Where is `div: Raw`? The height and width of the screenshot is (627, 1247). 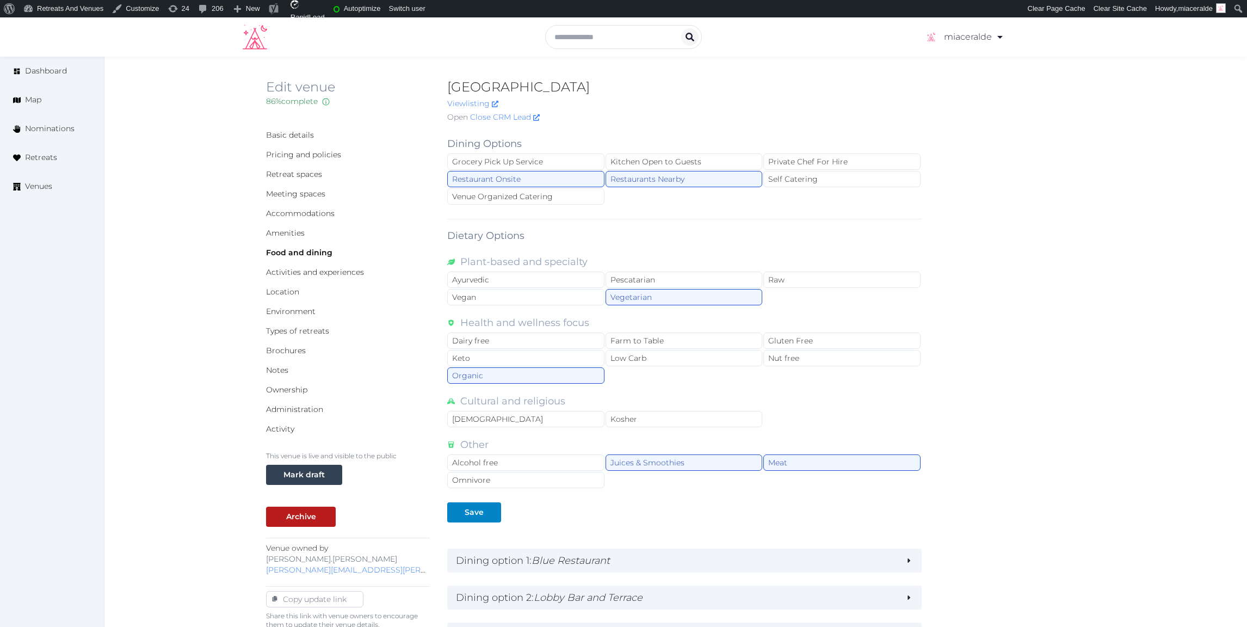 div: Raw is located at coordinates (841, 280).